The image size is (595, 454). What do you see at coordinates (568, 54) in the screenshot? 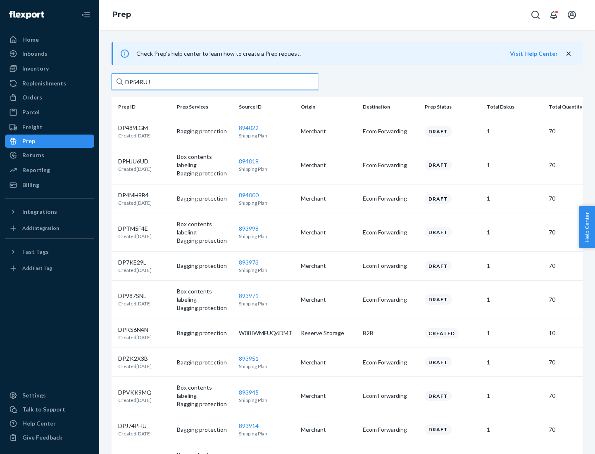
I see `button: close` at bounding box center [568, 54].